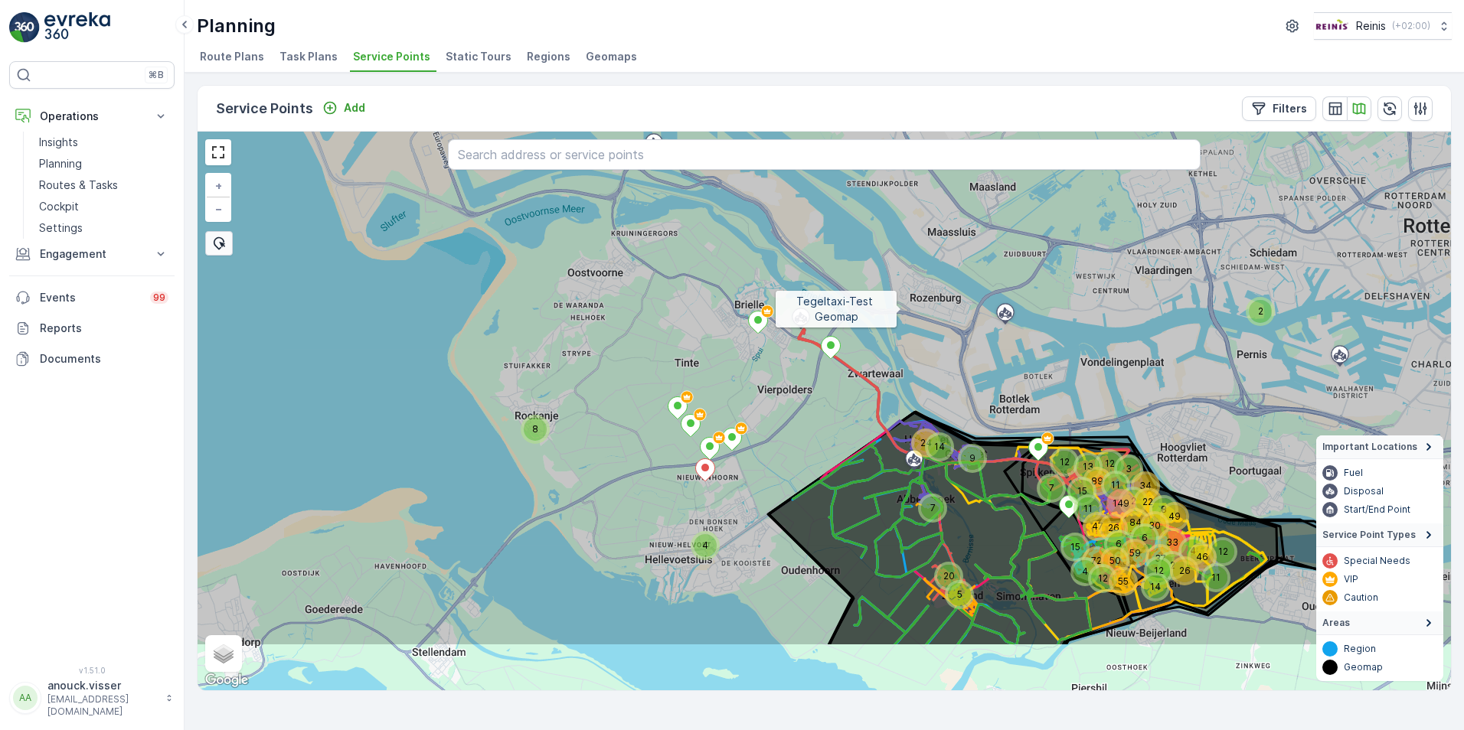 This screenshot has width=1464, height=730. Describe the element at coordinates (264, 109) in the screenshot. I see `p: Service Points` at that location.